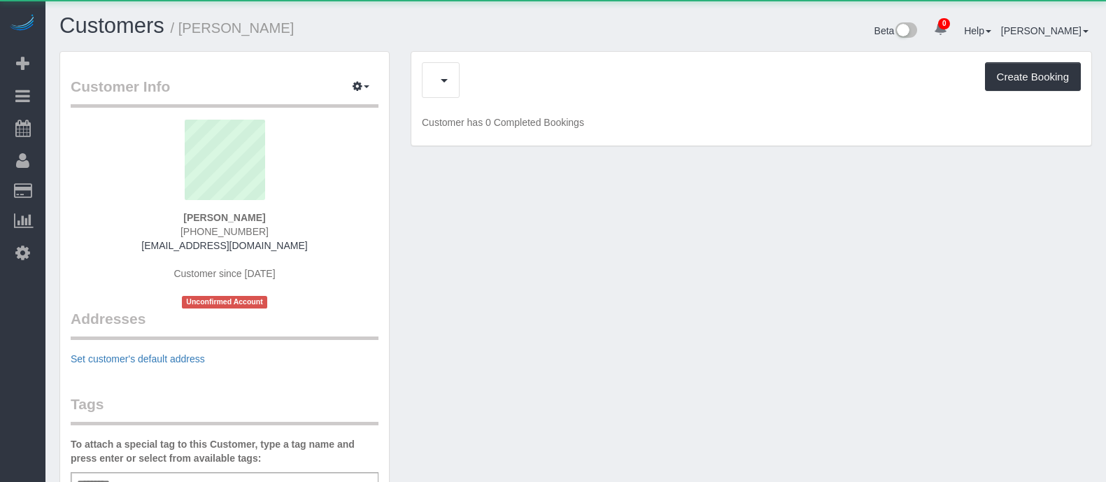 The width and height of the screenshot is (1106, 482). What do you see at coordinates (225, 451) in the screenshot?
I see `label: To attach a special tag to this Customer, type a tag name and press enter or select from availabl...` at bounding box center [225, 451].